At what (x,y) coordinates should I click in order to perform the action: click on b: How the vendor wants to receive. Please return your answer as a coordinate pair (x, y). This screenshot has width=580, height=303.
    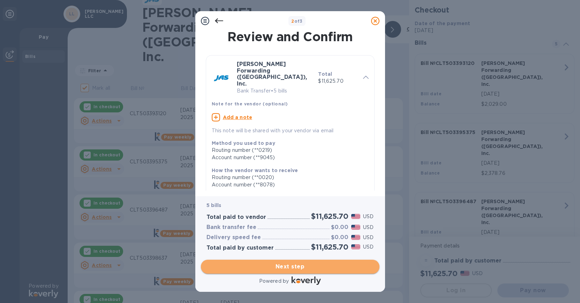
    Looking at the image, I should click on (255, 170).